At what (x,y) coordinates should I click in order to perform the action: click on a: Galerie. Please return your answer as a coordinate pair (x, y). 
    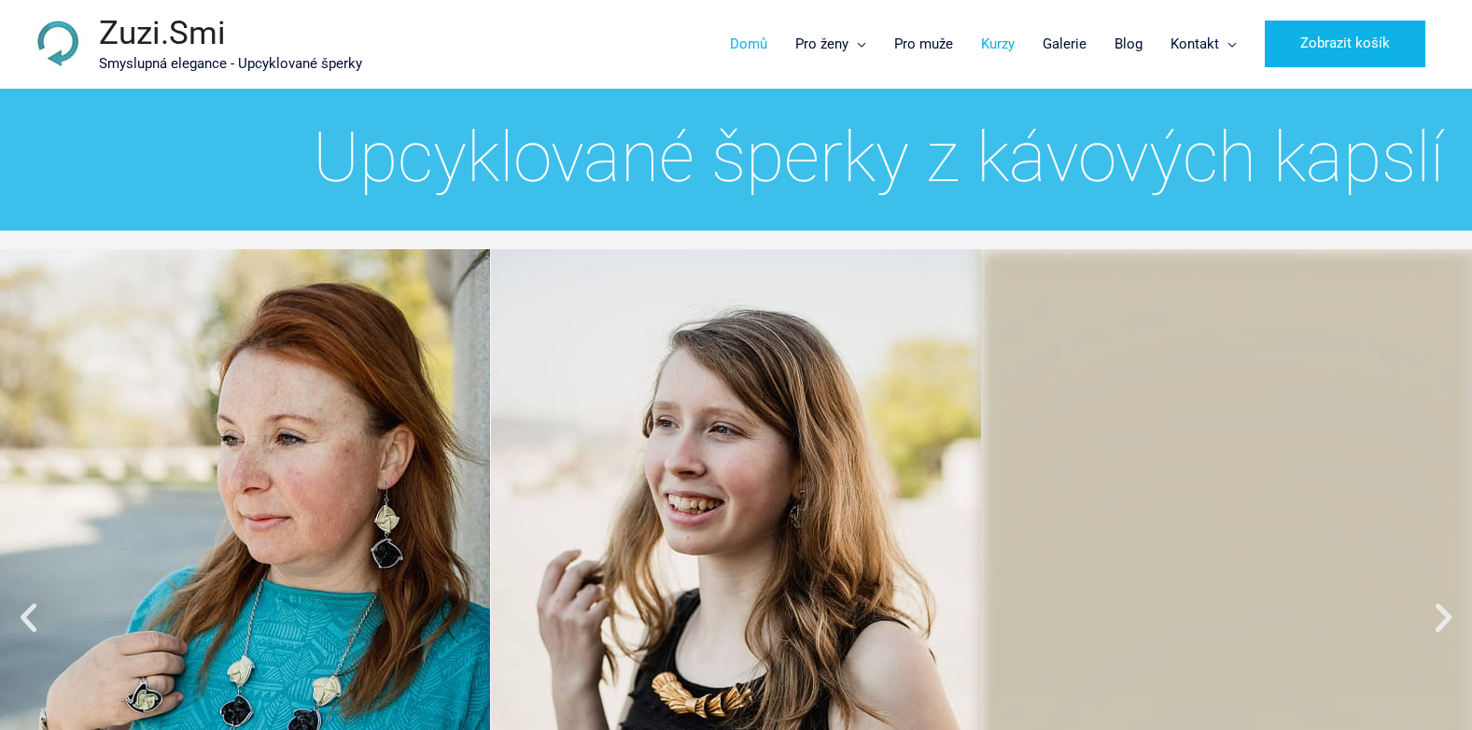
    Looking at the image, I should click on (1064, 44).